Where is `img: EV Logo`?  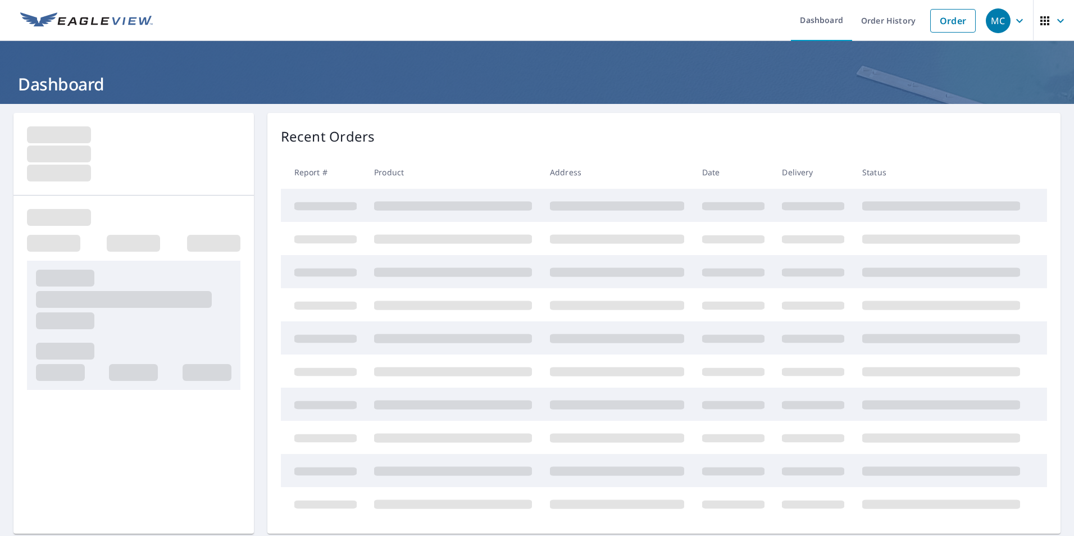
img: EV Logo is located at coordinates (87, 21).